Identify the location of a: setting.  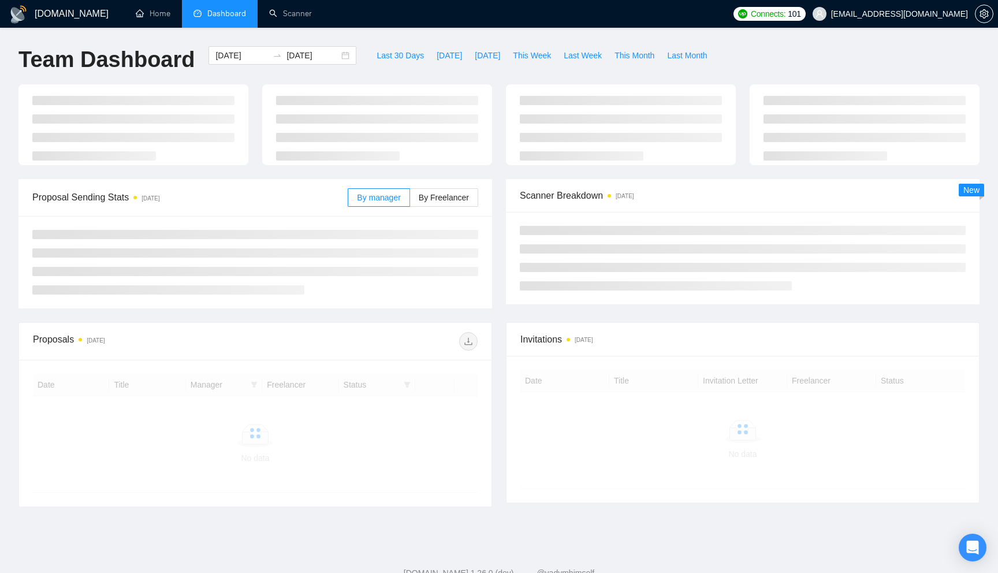
(985, 14).